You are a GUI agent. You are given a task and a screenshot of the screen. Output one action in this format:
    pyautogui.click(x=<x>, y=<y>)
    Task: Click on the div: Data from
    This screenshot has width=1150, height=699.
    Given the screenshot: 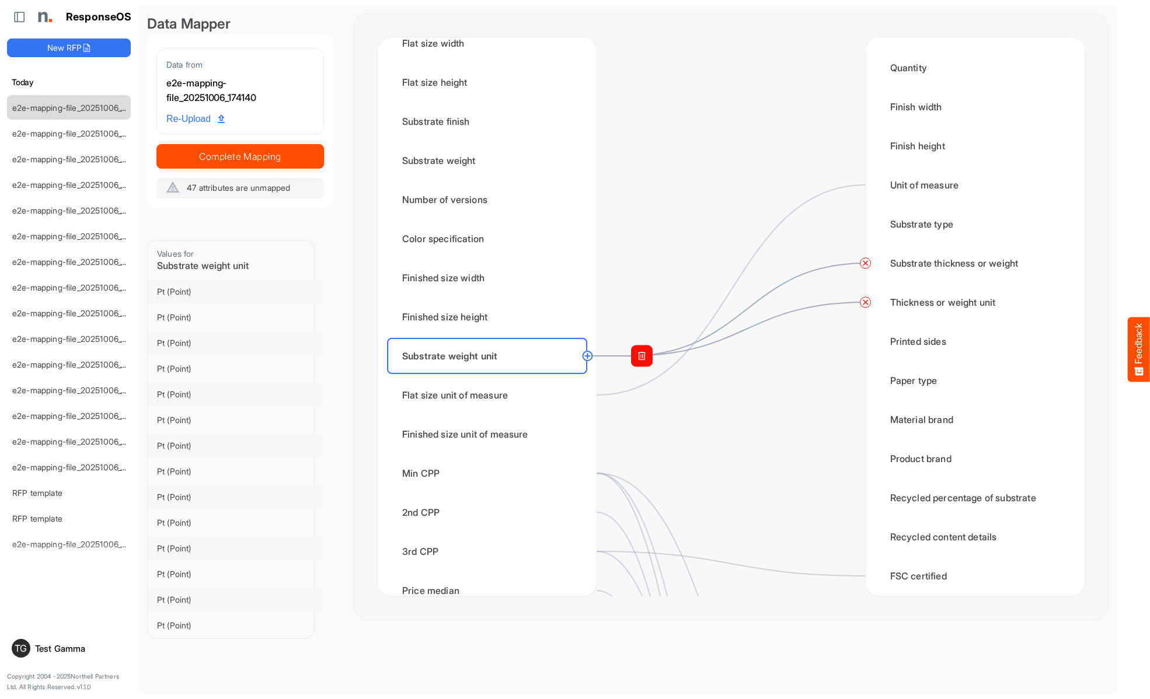 What is the action you would take?
    pyautogui.click(x=240, y=64)
    